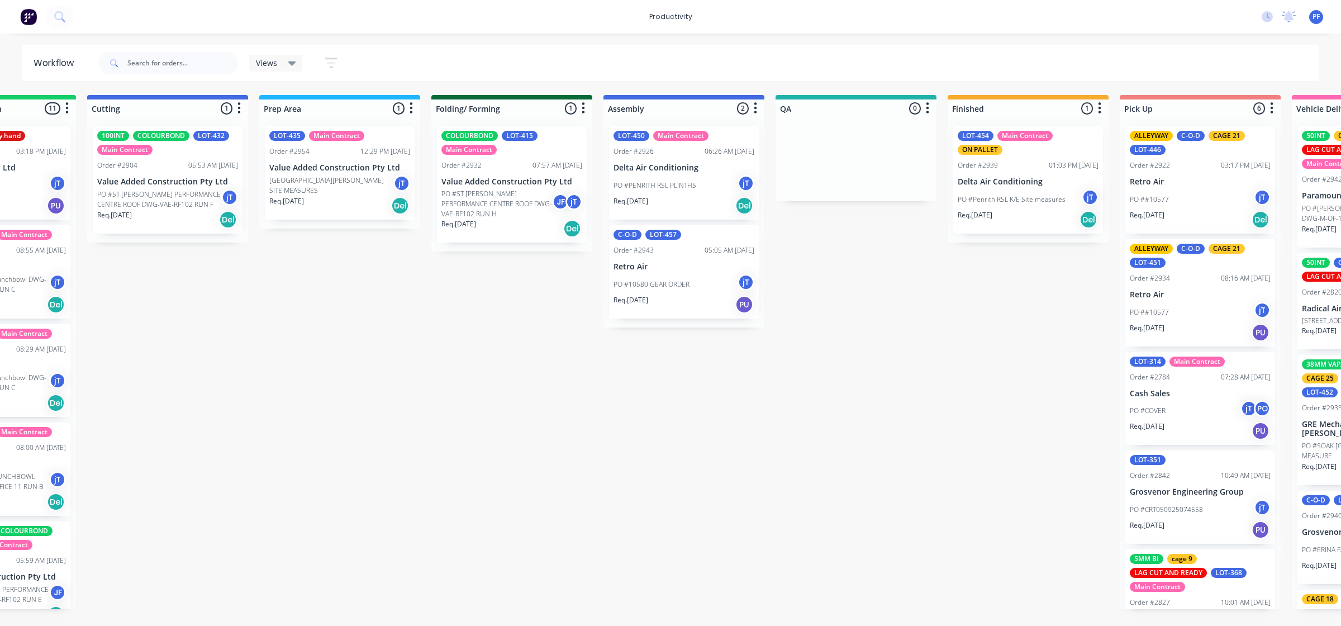 This screenshot has width=1341, height=626. What do you see at coordinates (1200, 393) in the screenshot?
I see `p: Cash Sales` at bounding box center [1200, 393].